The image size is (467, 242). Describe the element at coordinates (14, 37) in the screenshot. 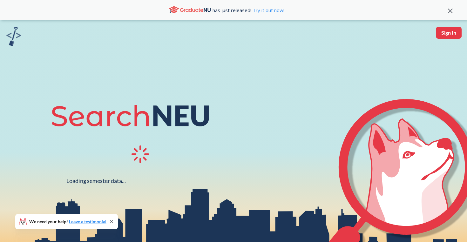

I see `a: sandbox logo` at that location.